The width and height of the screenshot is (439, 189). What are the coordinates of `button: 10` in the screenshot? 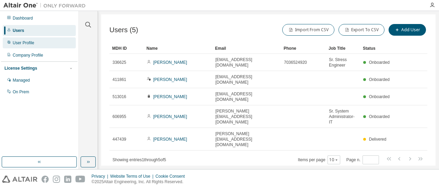 It's located at (334, 160).